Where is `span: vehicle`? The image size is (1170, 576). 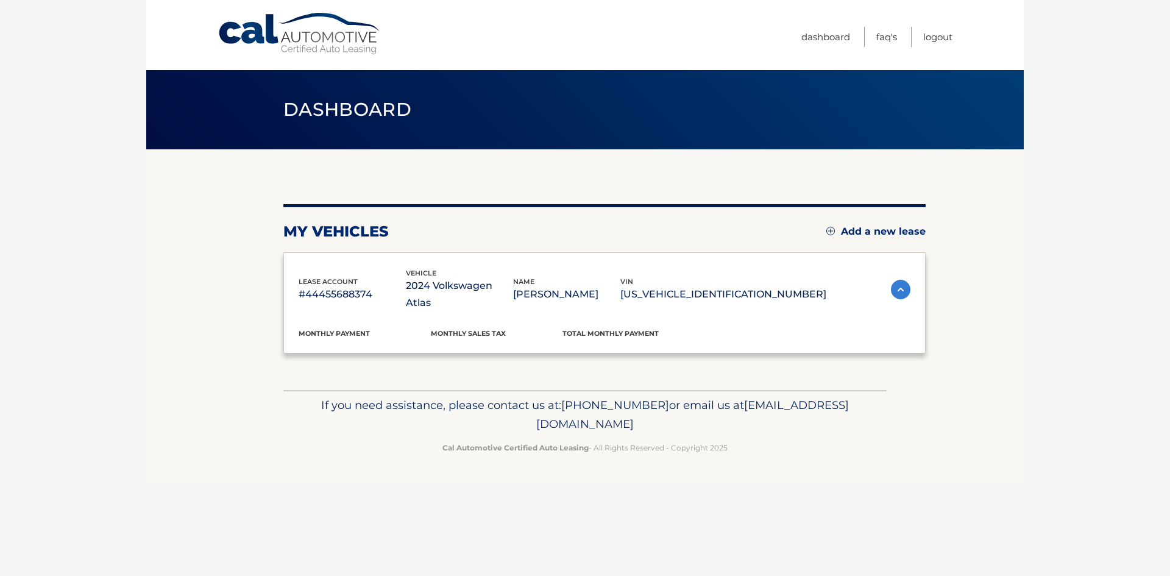 span: vehicle is located at coordinates (421, 273).